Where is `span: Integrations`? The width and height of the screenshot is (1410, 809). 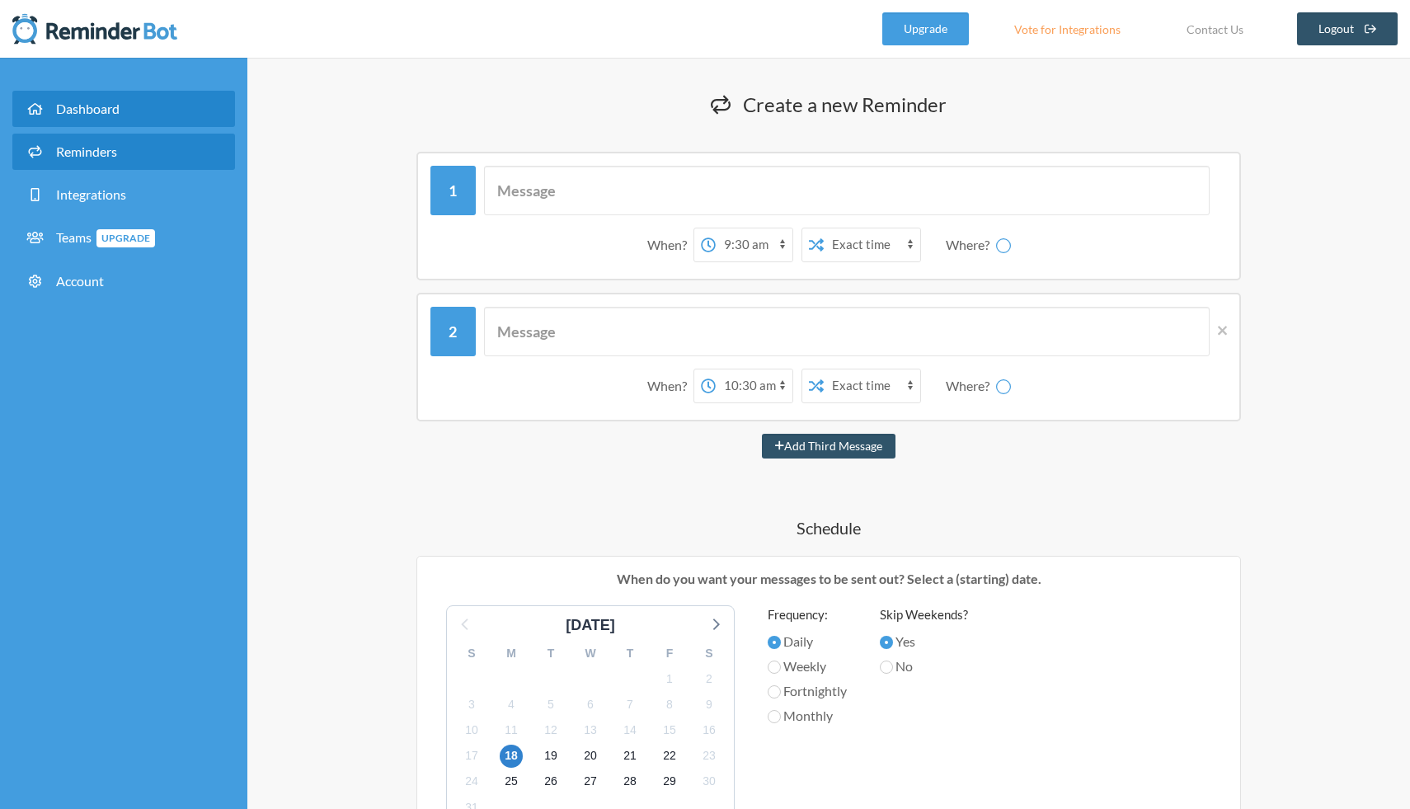
span: Integrations is located at coordinates (91, 194).